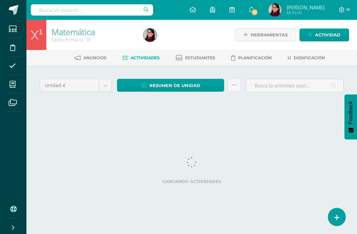 Image resolution: width=357 pixels, height=234 pixels. I want to click on span: Planificación, so click(255, 58).